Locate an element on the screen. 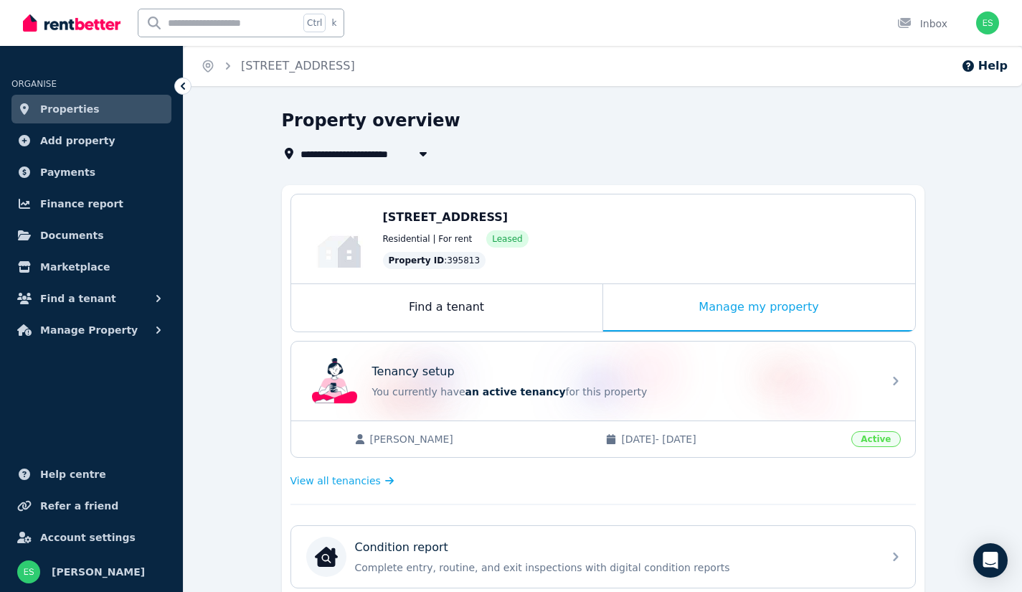 The width and height of the screenshot is (1022, 592). span: ORGANISE is located at coordinates (34, 84).